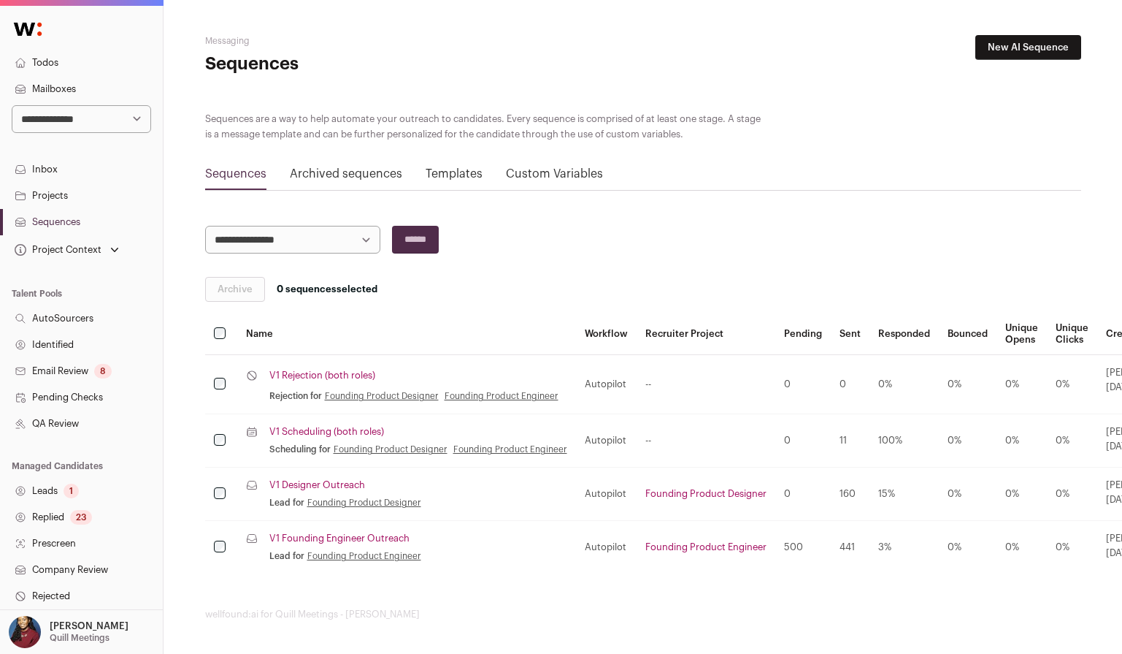 The width and height of the screenshot is (1122, 654). Describe the element at coordinates (1072, 334) in the screenshot. I see `th: Unique Clicks` at that location.